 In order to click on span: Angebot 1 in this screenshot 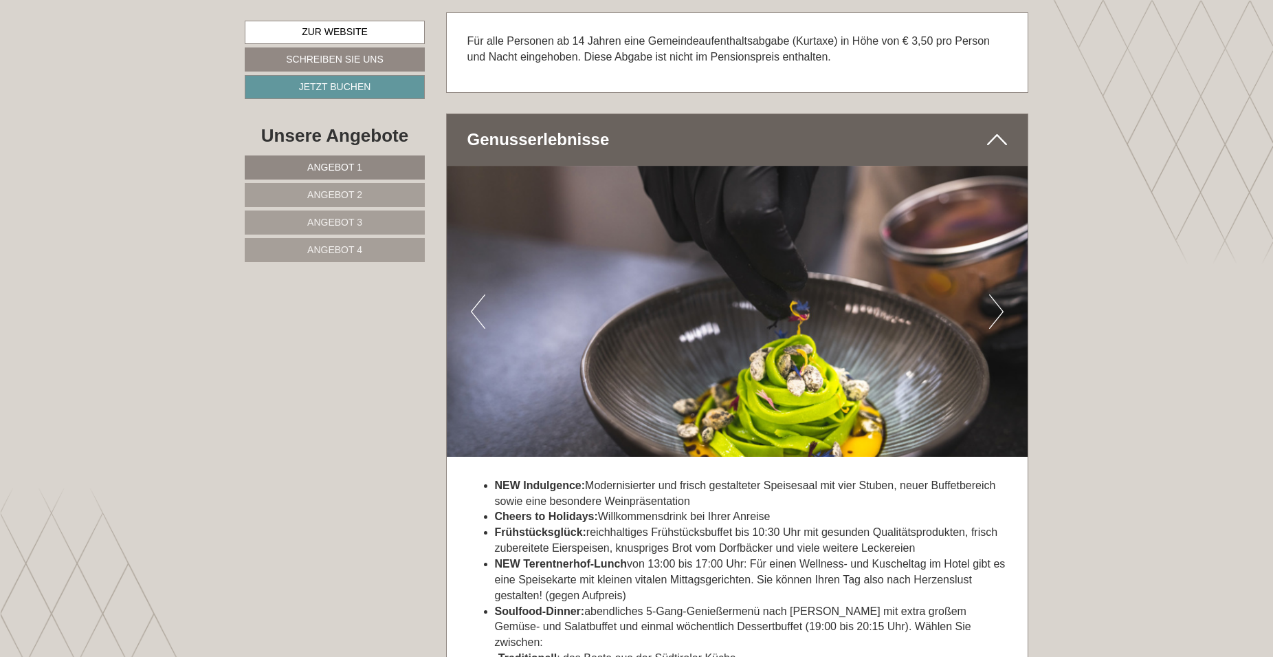, I will do `click(335, 167)`.